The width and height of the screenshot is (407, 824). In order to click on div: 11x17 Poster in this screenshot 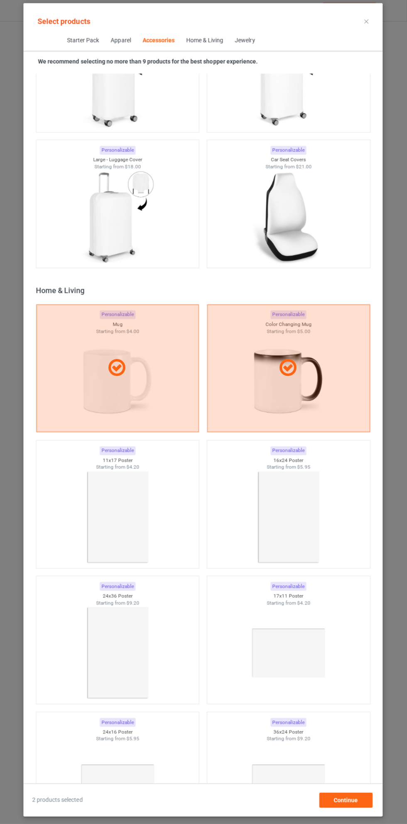, I will do `click(118, 461)`.